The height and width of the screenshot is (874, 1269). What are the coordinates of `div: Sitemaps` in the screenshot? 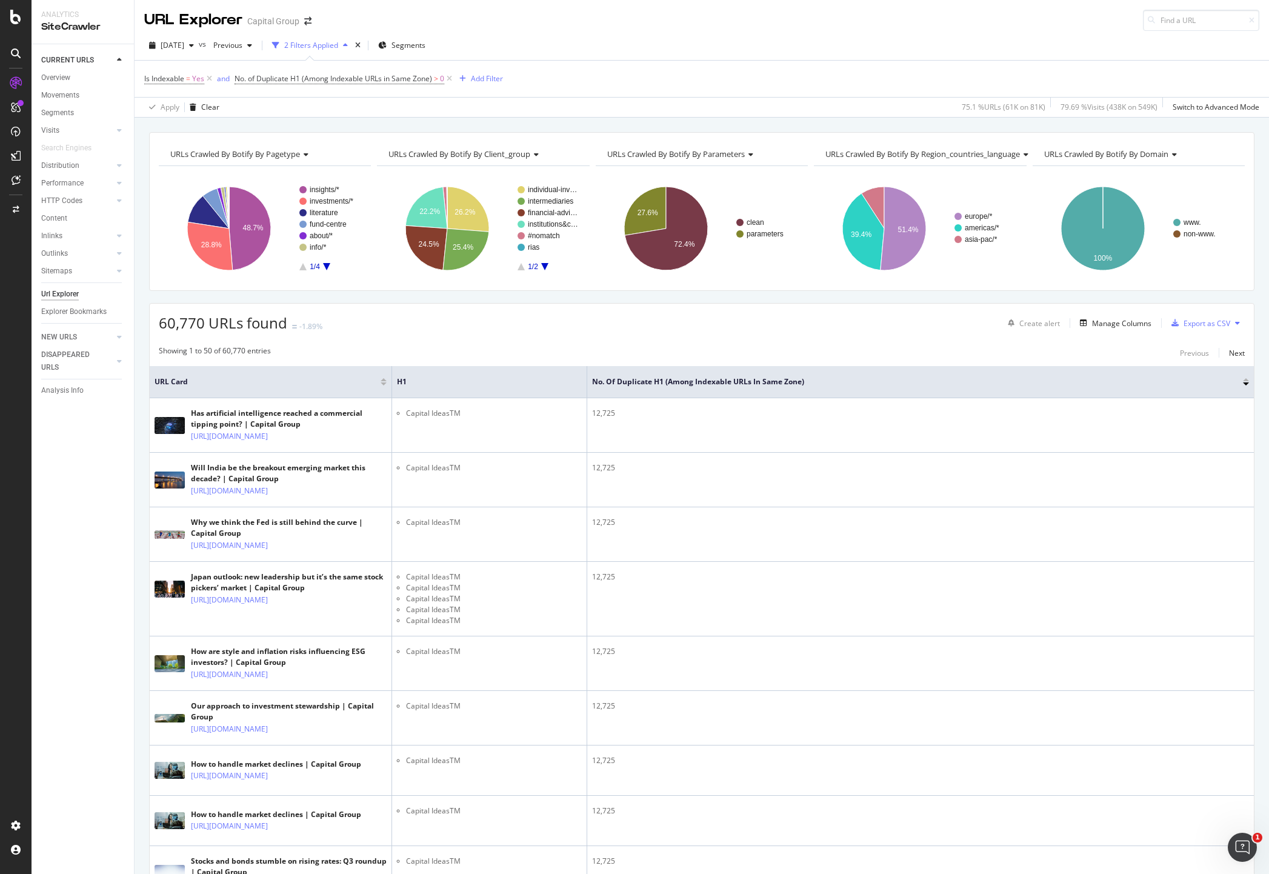 It's located at (56, 271).